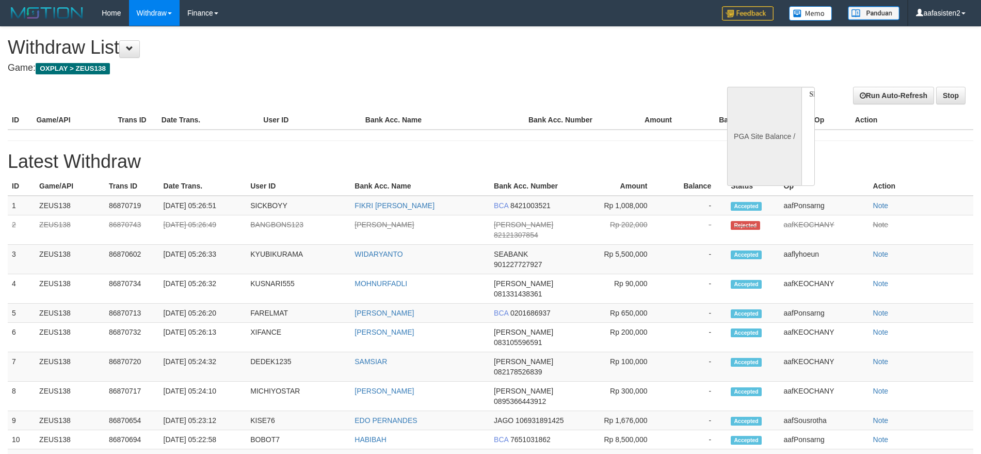 The image size is (981, 454). Describe the element at coordinates (298, 337) in the screenshot. I see `td: XIFANCE` at that location.